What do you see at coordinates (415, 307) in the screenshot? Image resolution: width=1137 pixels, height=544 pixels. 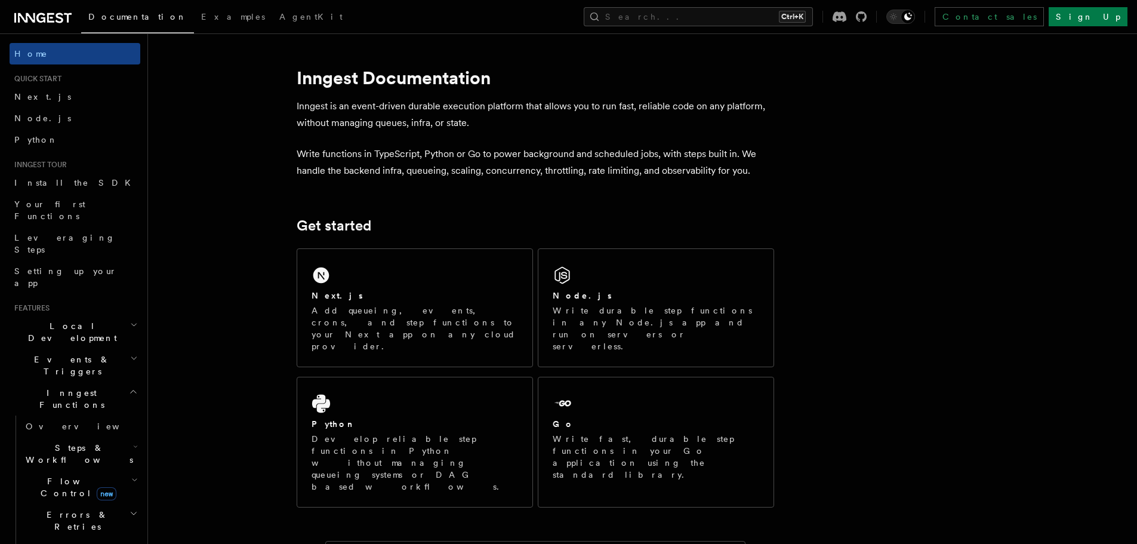 I see `a: Next.jsAdd queueing, events, crons, and step functions to your Next app on any cloud provider.` at bounding box center [415, 307].